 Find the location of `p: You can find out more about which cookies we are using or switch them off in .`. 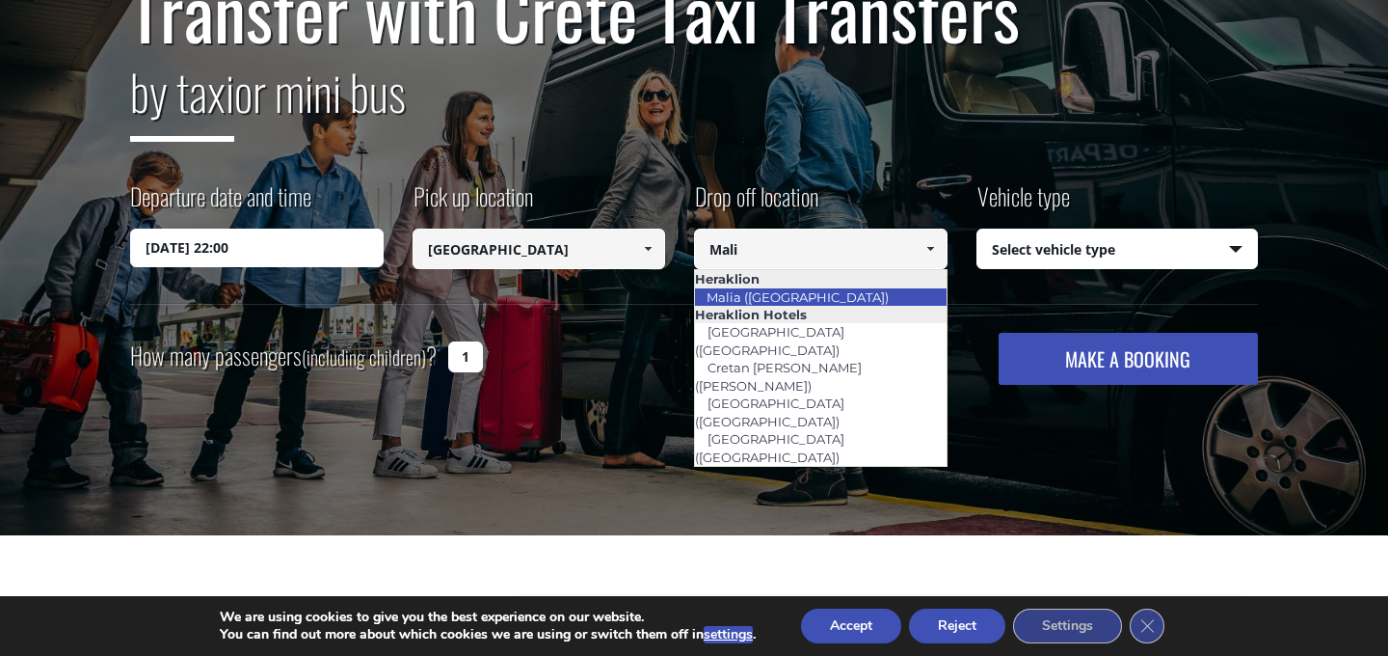

p: You can find out more about which cookies we are using or switch them off in . is located at coordinates (488, 634).